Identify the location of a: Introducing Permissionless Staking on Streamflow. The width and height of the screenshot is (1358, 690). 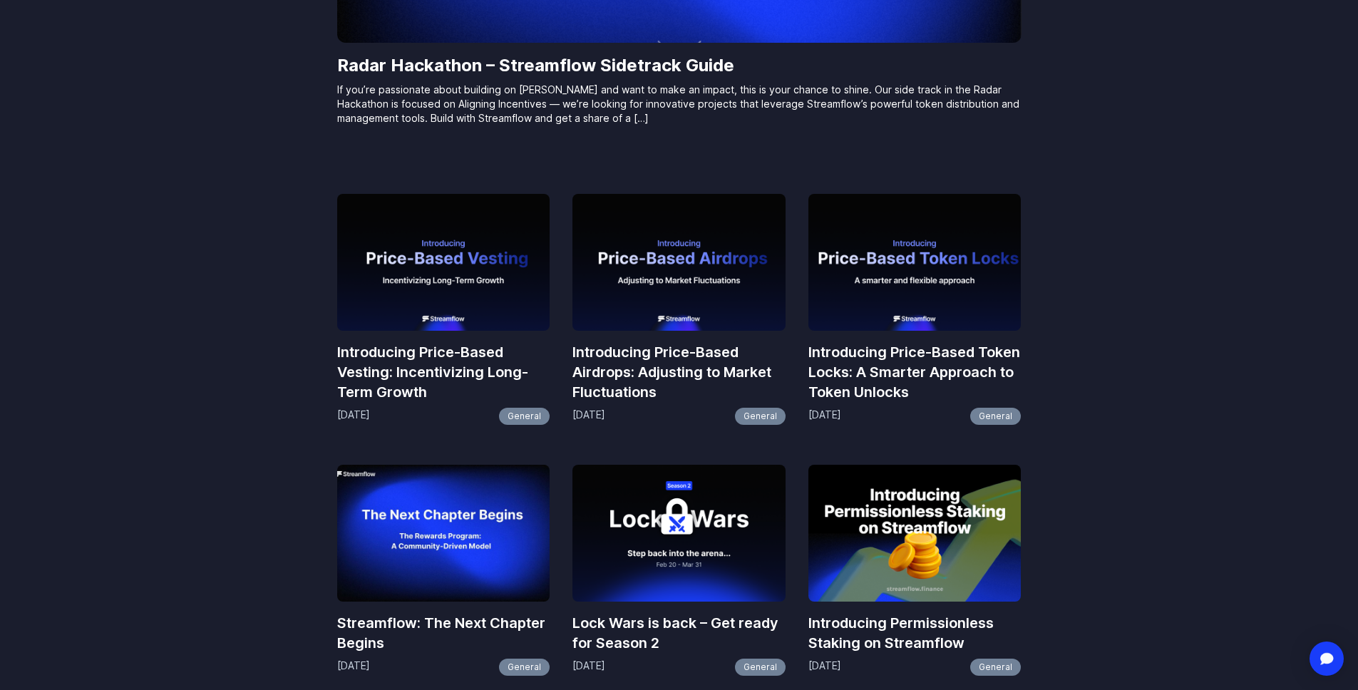
(914, 633).